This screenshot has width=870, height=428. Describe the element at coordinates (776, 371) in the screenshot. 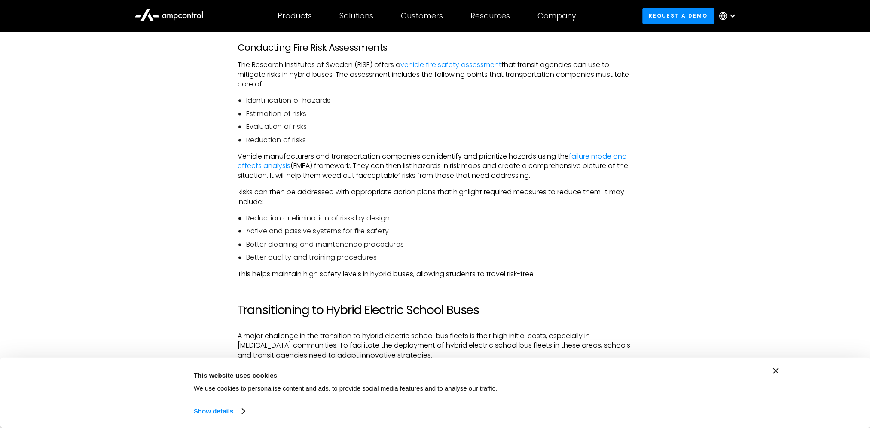

I see `button: Close banner` at that location.